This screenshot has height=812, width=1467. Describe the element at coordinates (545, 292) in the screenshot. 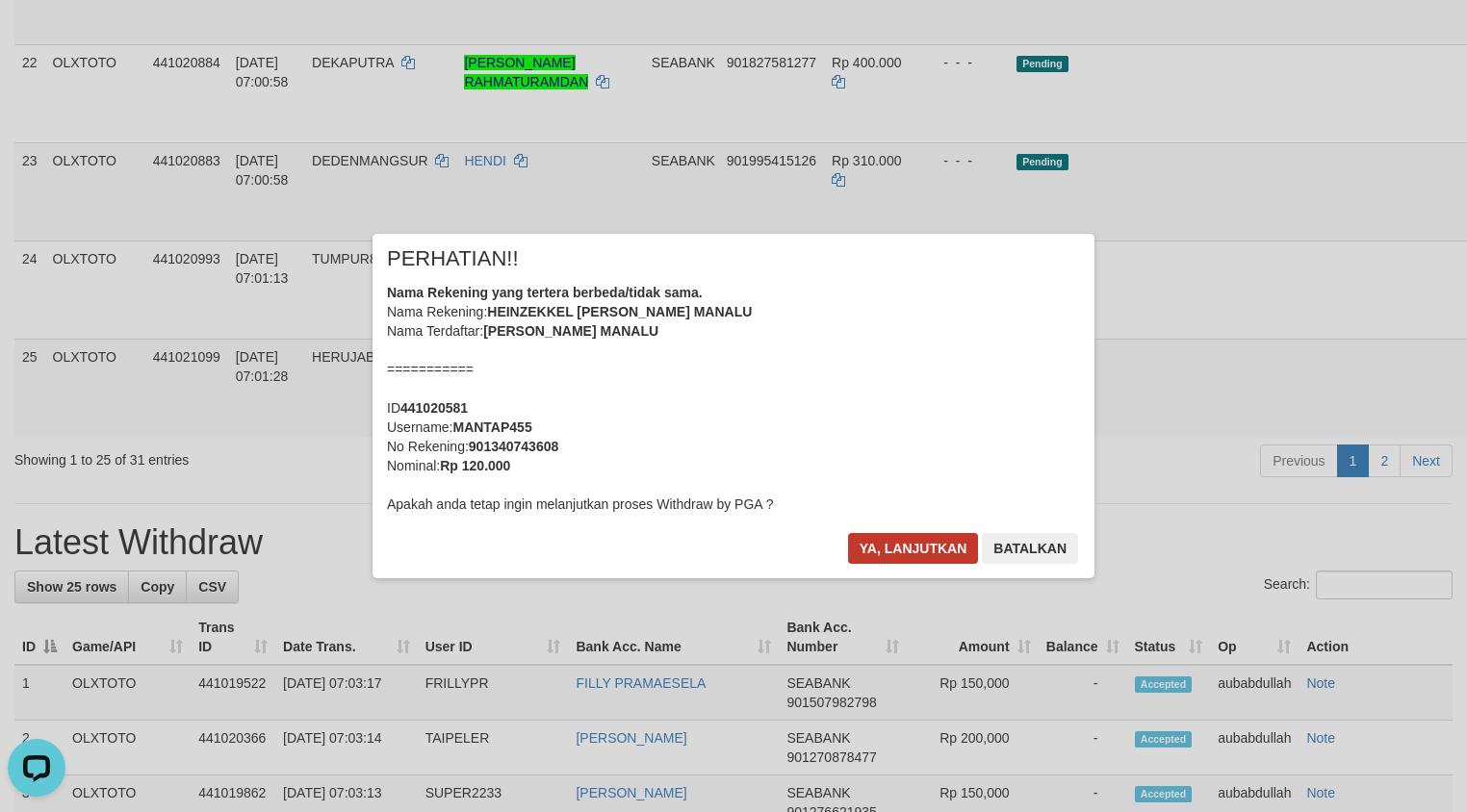

I see `b: Nama Rekening yang tertera berbeda/tidak sama.` at that location.